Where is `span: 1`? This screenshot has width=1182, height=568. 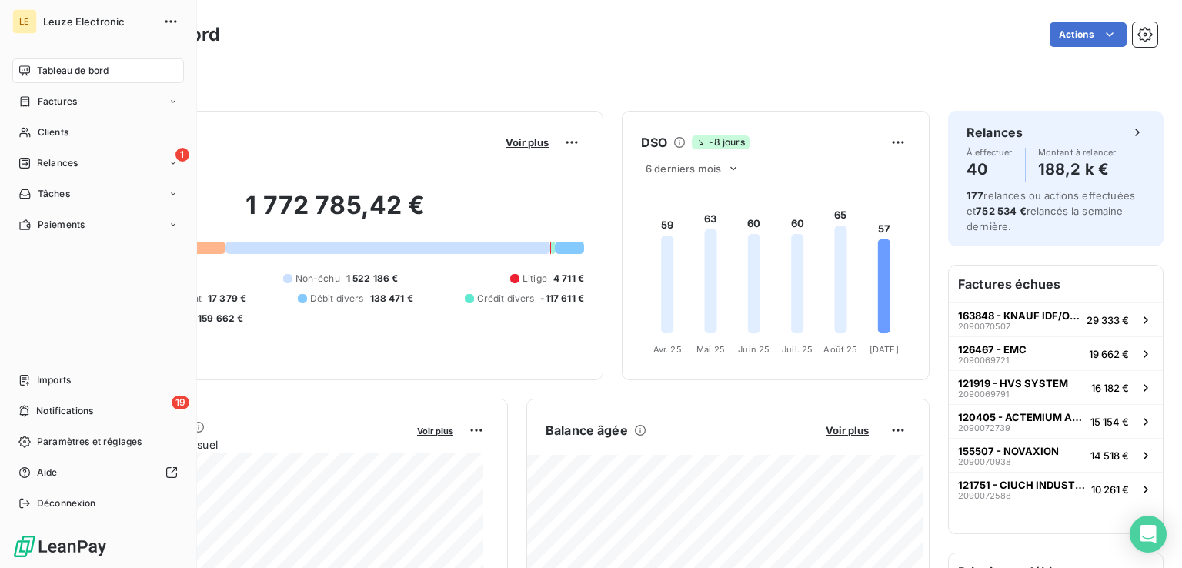 span: 1 is located at coordinates (182, 155).